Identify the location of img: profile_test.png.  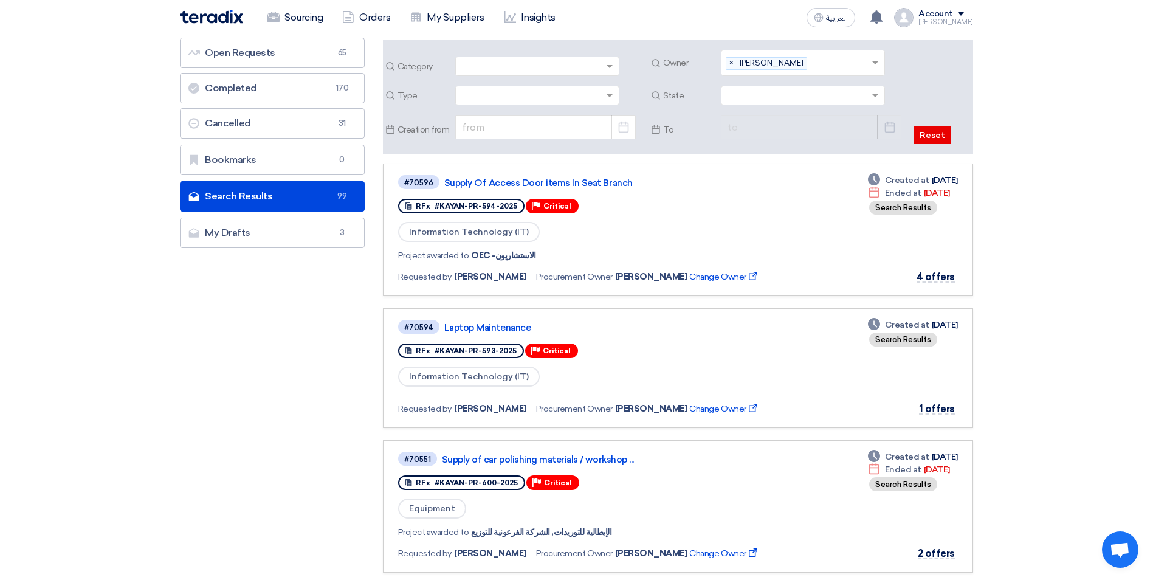
(904, 18).